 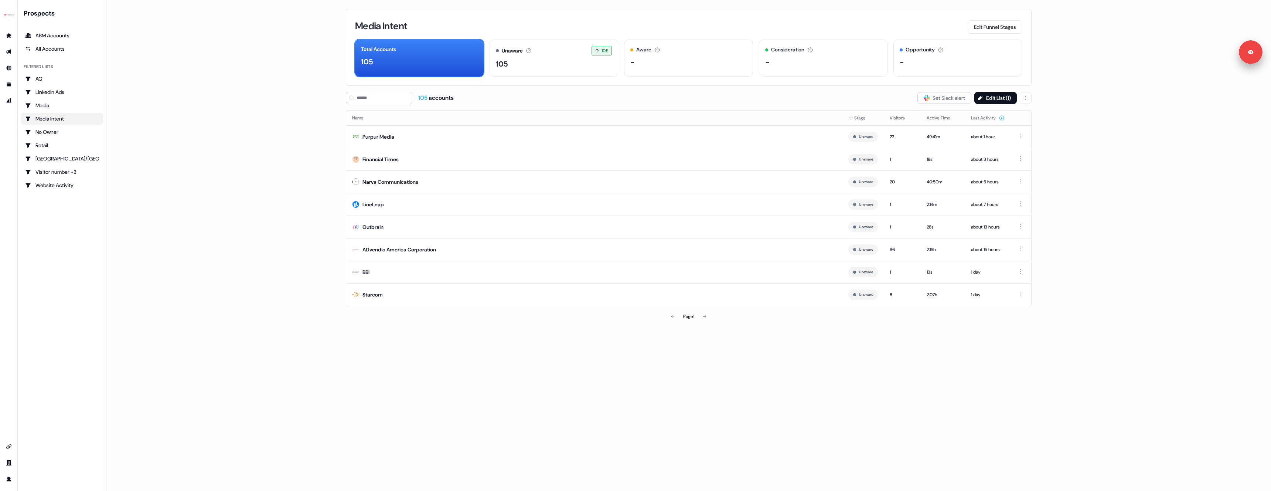 I want to click on div: Purpur Media, so click(x=378, y=137).